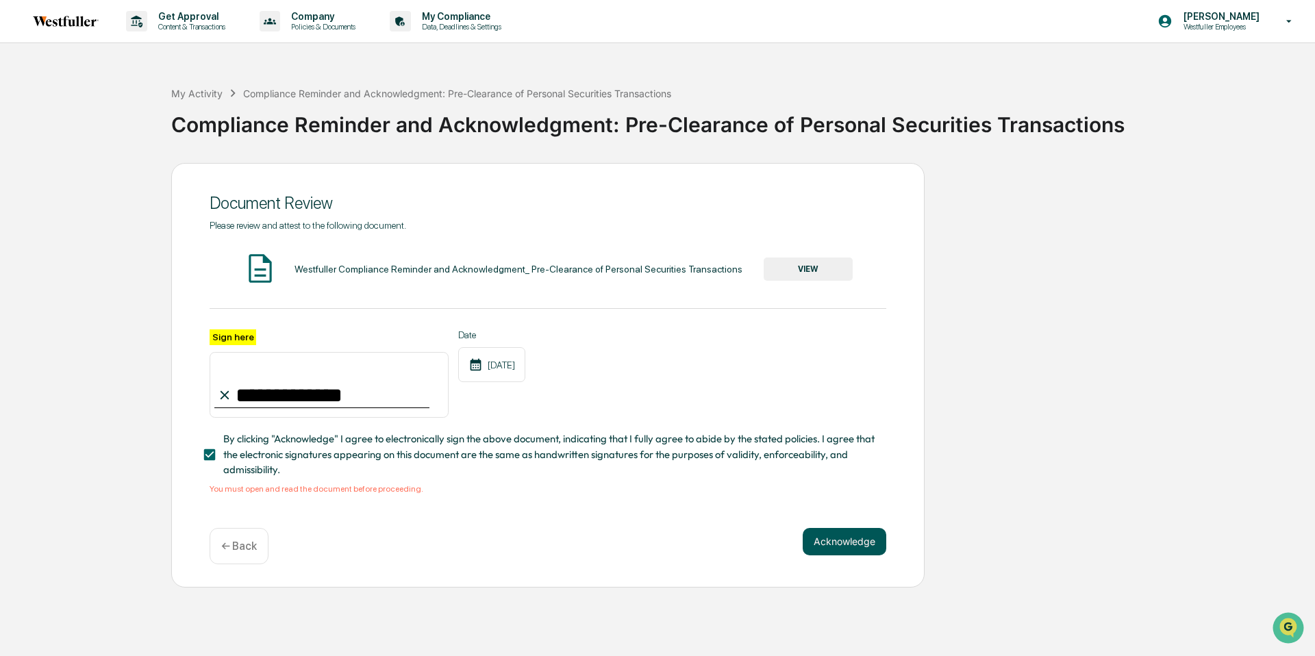 This screenshot has height=656, width=1315. What do you see at coordinates (141, 179) in the screenshot?
I see `span: Attestations` at bounding box center [141, 179].